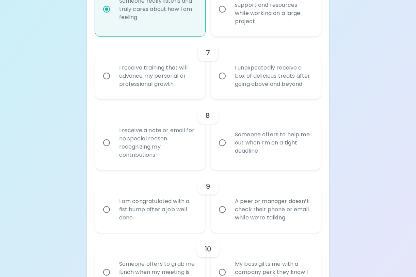  I want to click on h6: 7, so click(208, 53).